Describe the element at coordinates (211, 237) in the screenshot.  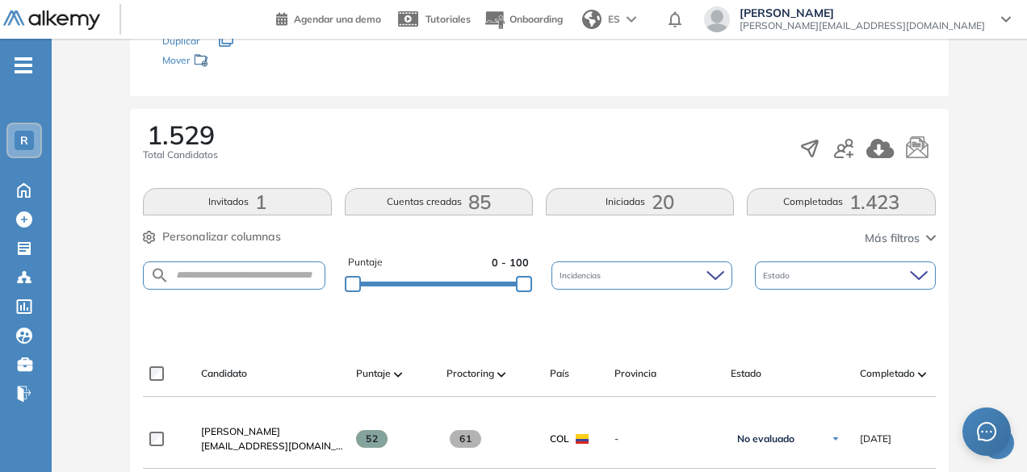
I see `button: Personalizar columnas` at that location.